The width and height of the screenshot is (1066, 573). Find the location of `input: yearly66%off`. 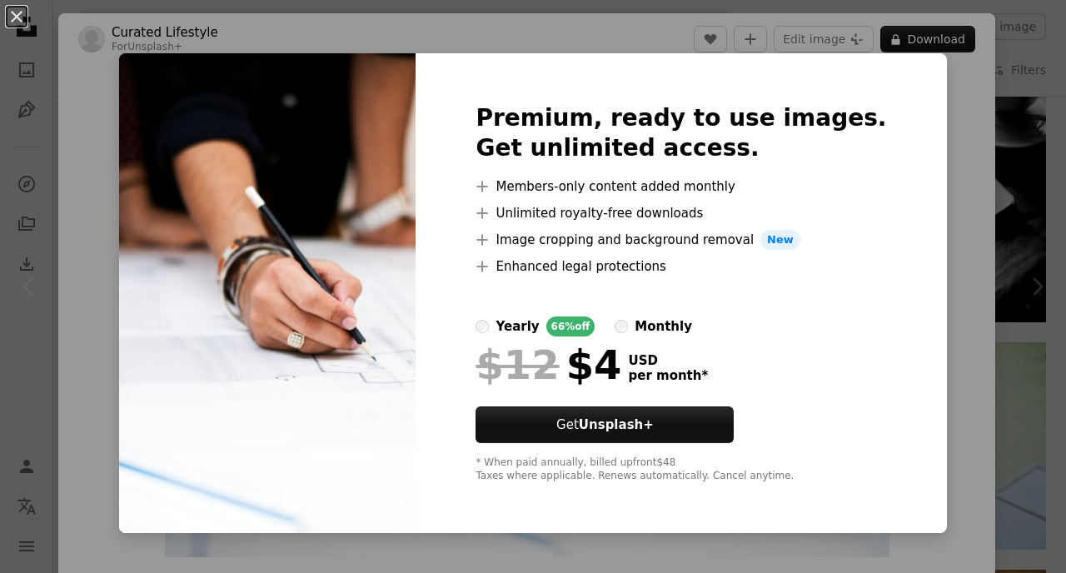

input: yearly66%off is located at coordinates (482, 326).